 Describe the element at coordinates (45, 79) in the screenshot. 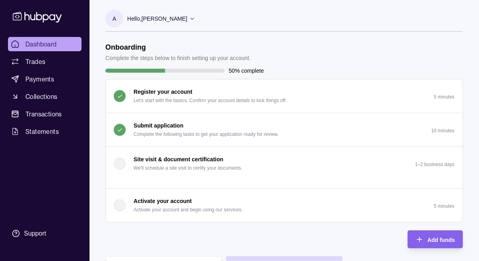

I see `a: Payments` at that location.